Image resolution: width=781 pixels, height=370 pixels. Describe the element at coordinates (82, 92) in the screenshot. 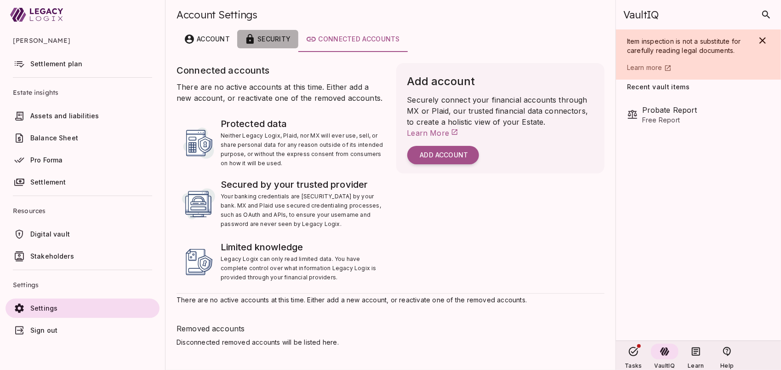

I see `span: Estate insights` at that location.